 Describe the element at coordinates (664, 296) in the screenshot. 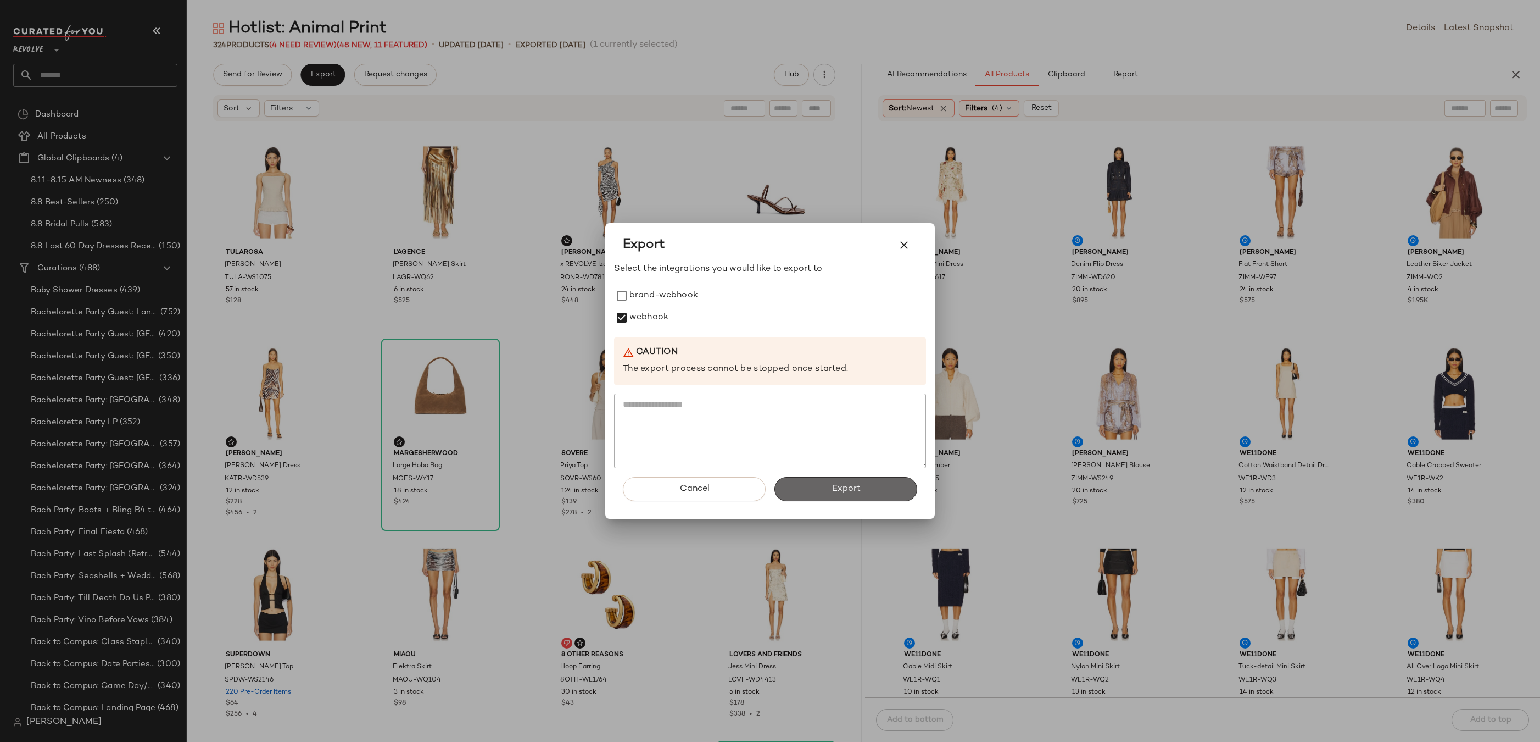

I see `label: brand-webhook` at that location.